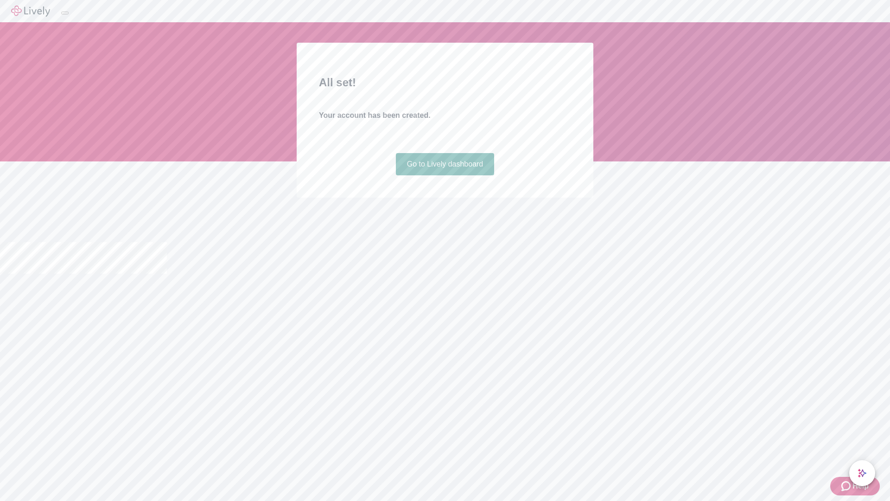 Image resolution: width=890 pixels, height=501 pixels. I want to click on img: Lively, so click(31, 11).